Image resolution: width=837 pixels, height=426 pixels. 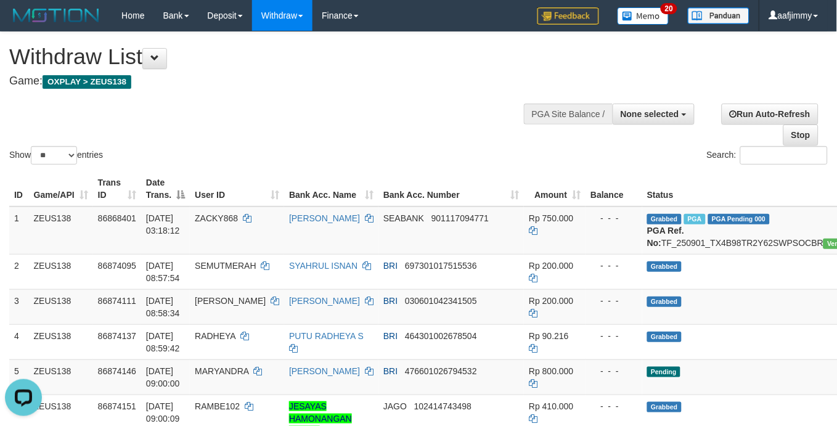 What do you see at coordinates (56, 155) in the screenshot?
I see `label: Show entries` at bounding box center [56, 155].